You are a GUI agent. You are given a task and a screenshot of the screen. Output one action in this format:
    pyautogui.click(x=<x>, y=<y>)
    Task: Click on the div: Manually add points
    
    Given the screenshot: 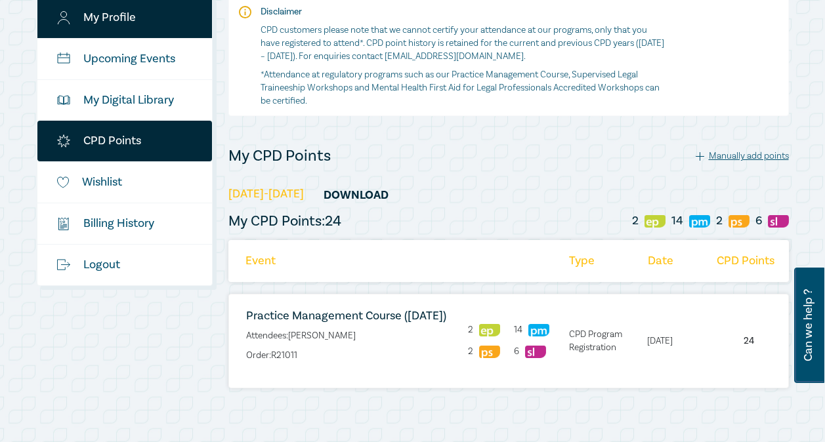 What is the action you would take?
    pyautogui.click(x=742, y=156)
    